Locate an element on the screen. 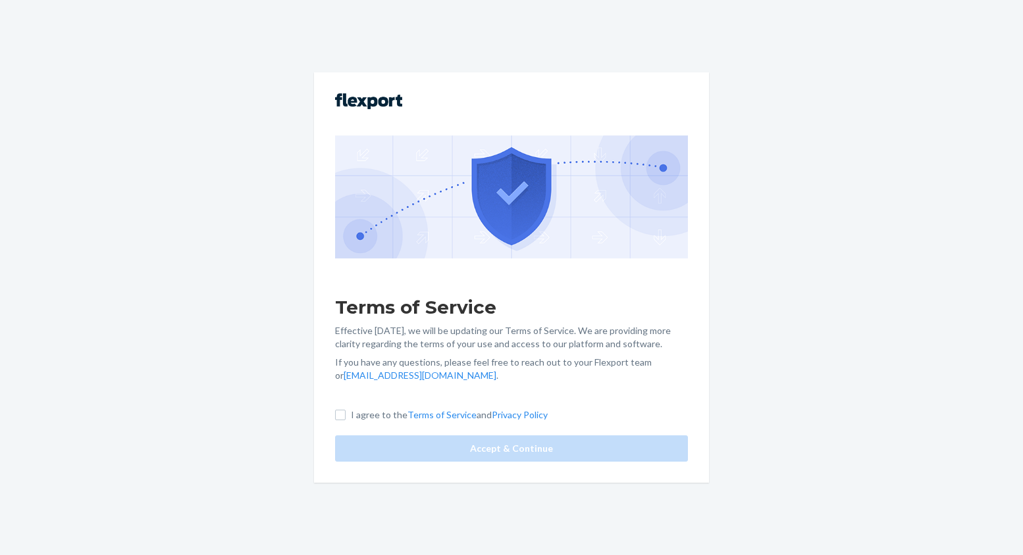 Image resolution: width=1023 pixels, height=555 pixels. img: Flexport logo is located at coordinates (369, 101).